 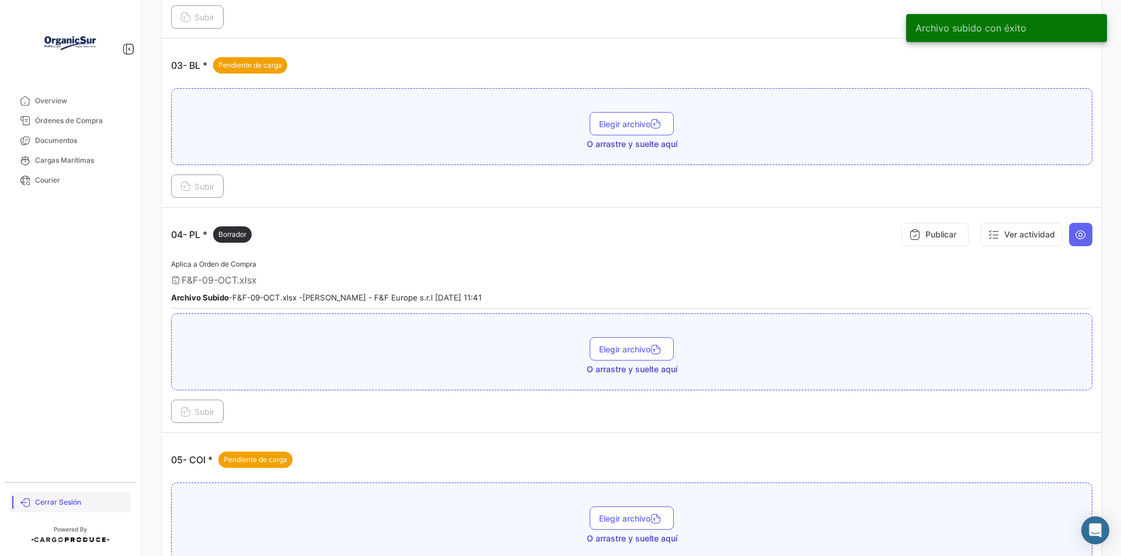 I want to click on span: Archivo subido con éxito, so click(x=971, y=28).